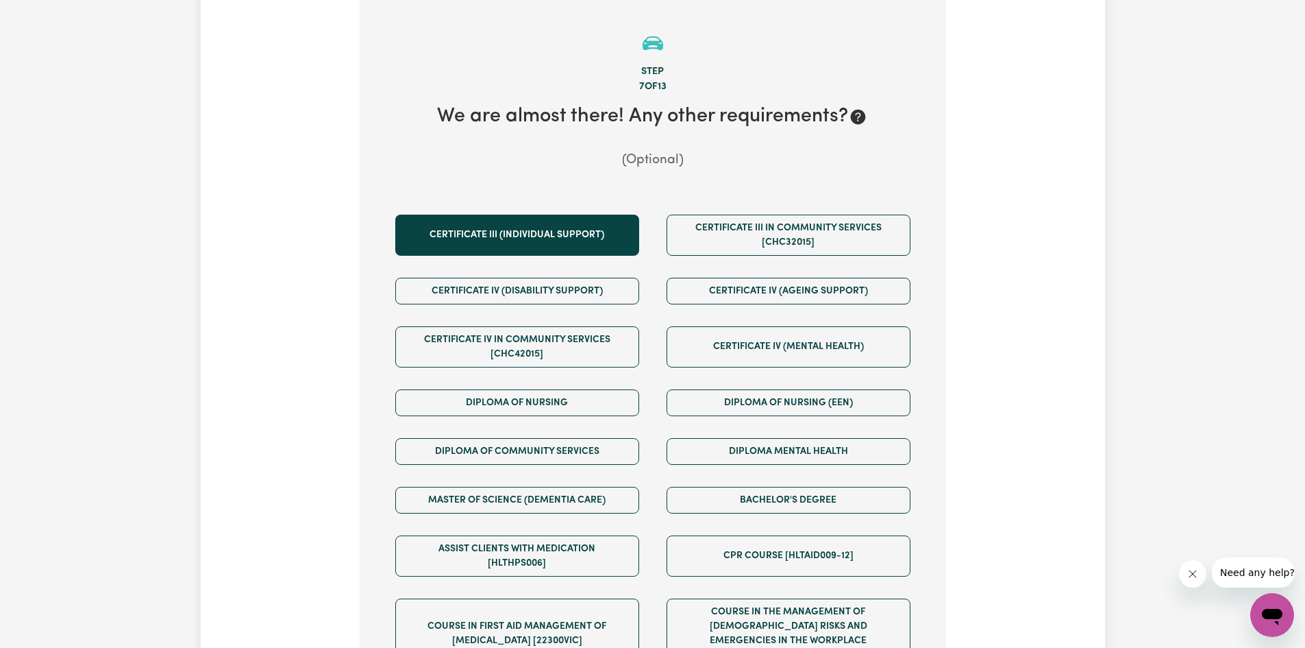  Describe the element at coordinates (789, 500) in the screenshot. I see `button: Bachelor's Degree` at that location.